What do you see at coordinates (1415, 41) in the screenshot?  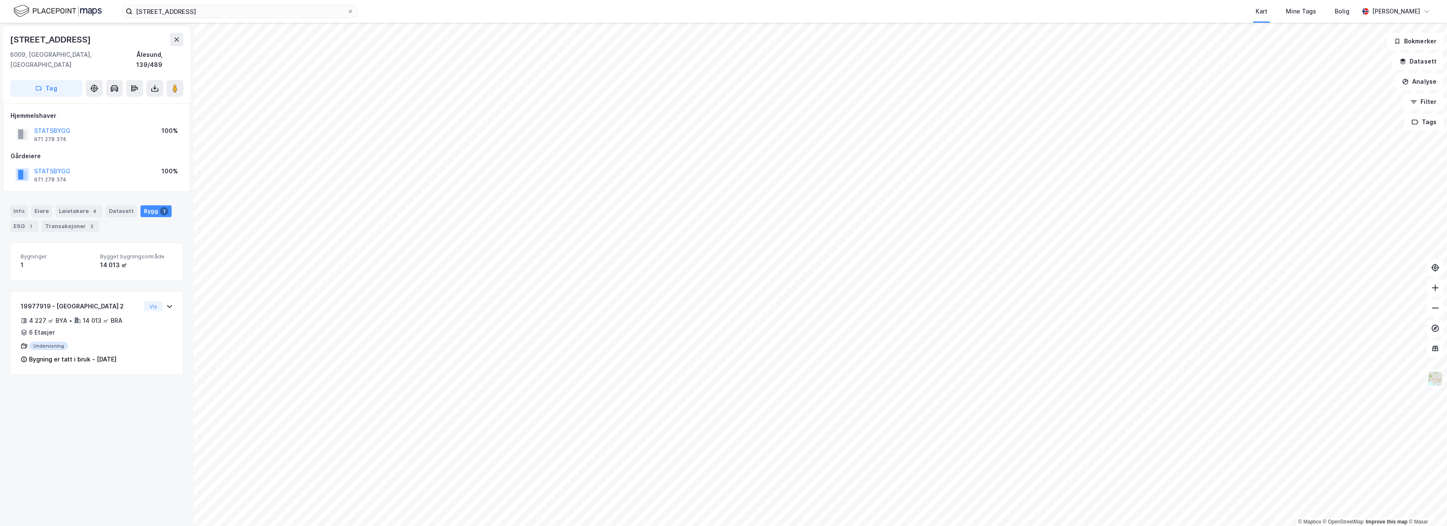 I see `button: Bokmerker` at bounding box center [1415, 41].